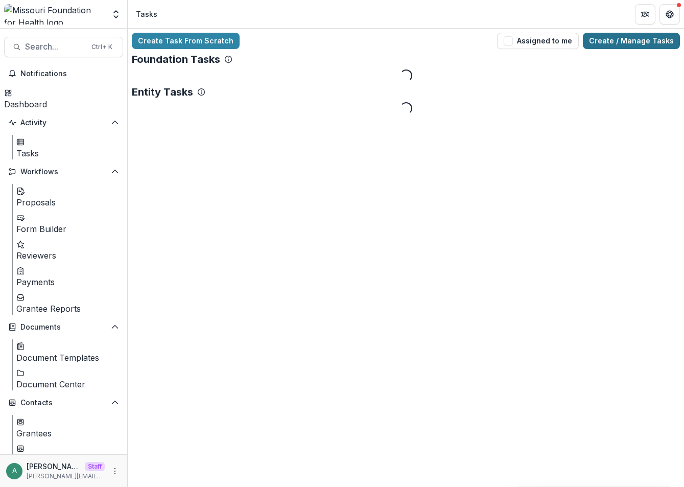 The width and height of the screenshot is (684, 487). I want to click on a: Document Center, so click(51, 378).